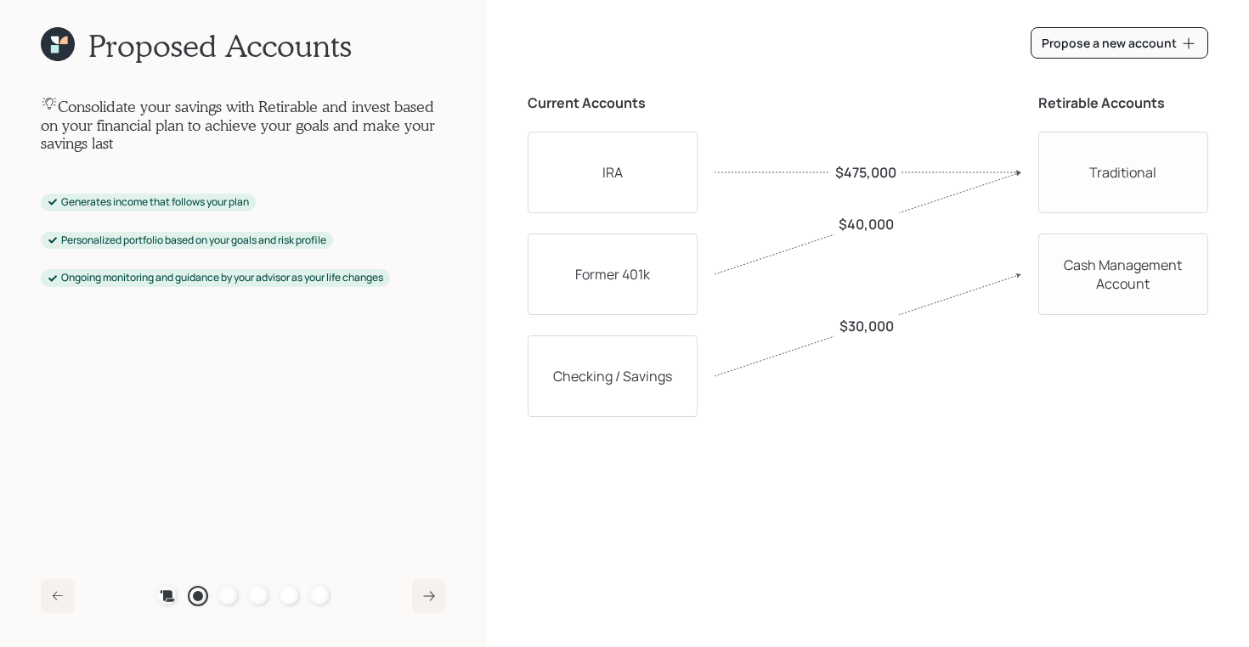  What do you see at coordinates (612, 376) in the screenshot?
I see `div: Checking / Savings` at bounding box center [612, 376].